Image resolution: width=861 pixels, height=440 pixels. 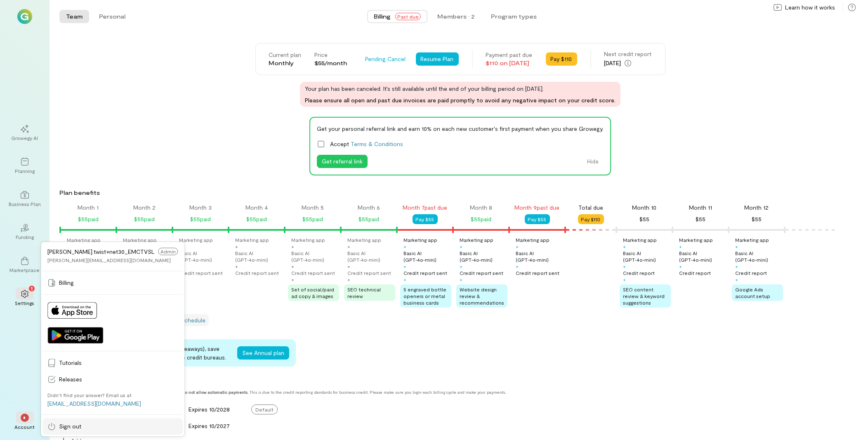 What do you see at coordinates (425, 208) in the screenshot?
I see `div: Month 7 past due` at bounding box center [425, 208].